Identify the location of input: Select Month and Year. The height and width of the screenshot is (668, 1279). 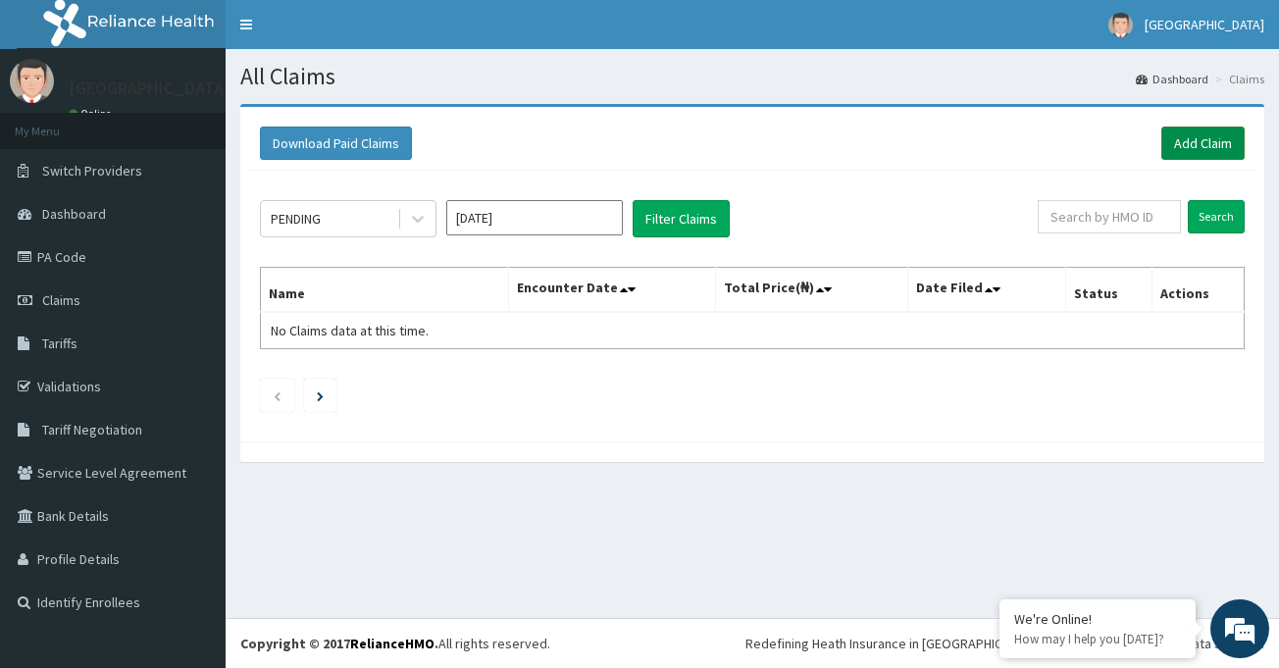
(535, 218).